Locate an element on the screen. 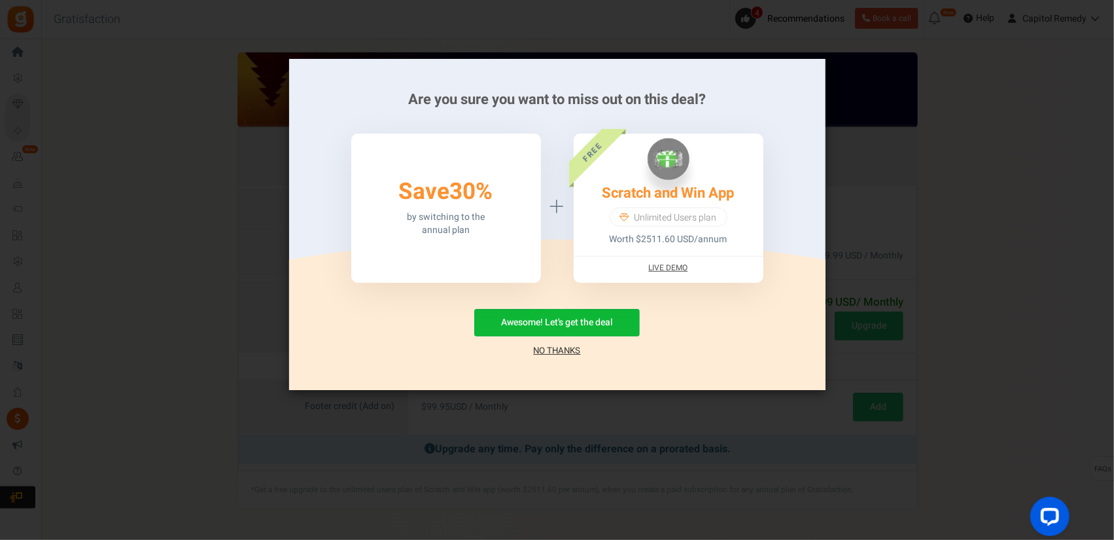 The width and height of the screenshot is (1114, 540). span: Unlimited Users plan is located at coordinates (676, 218).